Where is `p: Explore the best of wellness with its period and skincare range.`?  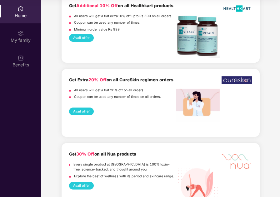 p: Explore the best of wellness with its period and skincare range. is located at coordinates (124, 177).